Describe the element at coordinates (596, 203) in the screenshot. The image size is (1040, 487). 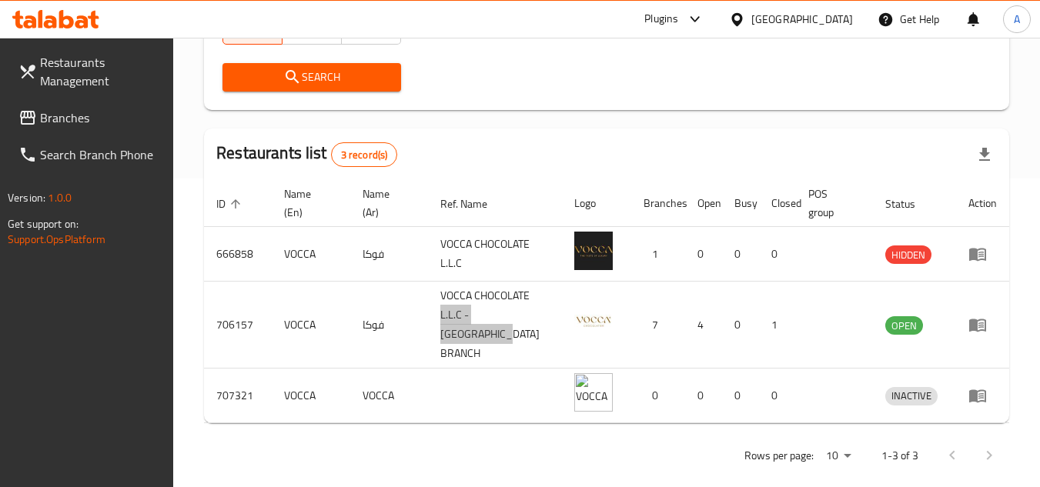
I see `th: Logo` at that location.